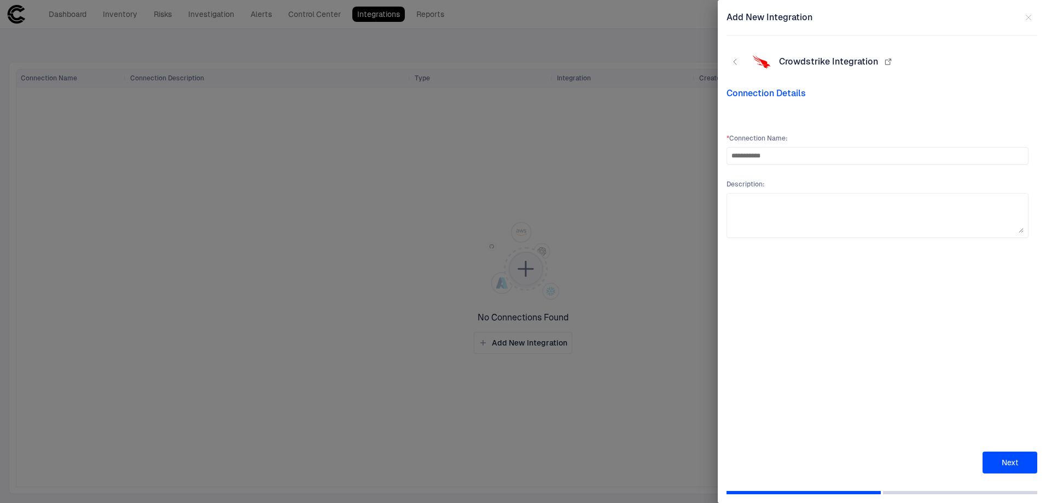 The width and height of the screenshot is (1046, 503). What do you see at coordinates (882, 94) in the screenshot?
I see `span: Connection Details` at bounding box center [882, 94].